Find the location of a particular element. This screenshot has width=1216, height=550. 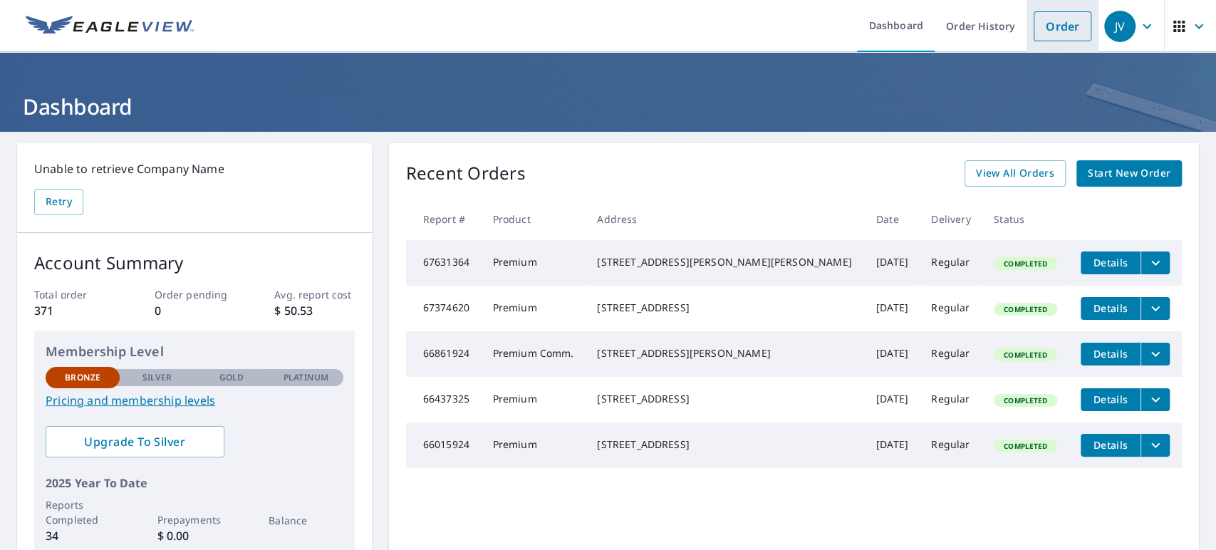

p: 371 is located at coordinates (74, 311).